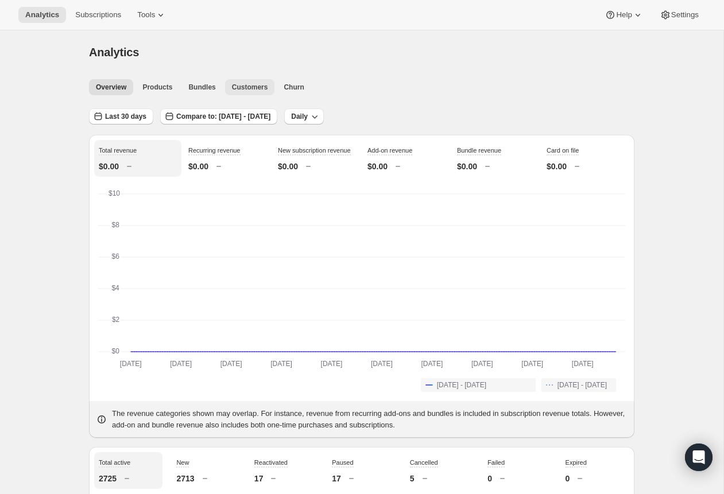 The height and width of the screenshot is (494, 724). What do you see at coordinates (115, 288) in the screenshot?
I see `text: $4` at bounding box center [115, 288].